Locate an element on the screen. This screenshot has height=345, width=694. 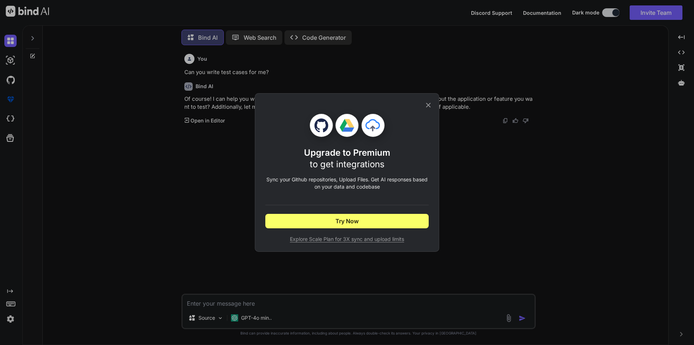
p: Sync your Github repositories, Upload Files. Get AI responses based on your data and codebase is located at coordinates (347, 183).